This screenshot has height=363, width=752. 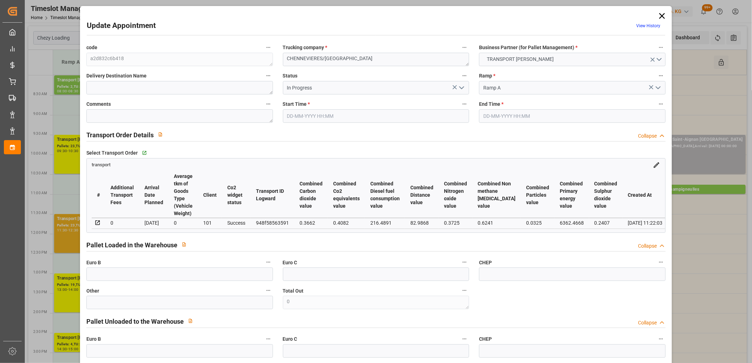 What do you see at coordinates (101, 165) in the screenshot?
I see `span: transport` at bounding box center [101, 165].